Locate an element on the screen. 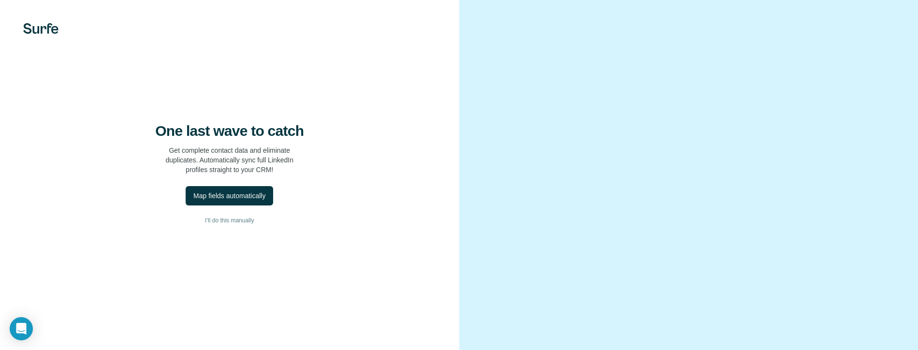  img: Surfe's logo is located at coordinates (41, 29).